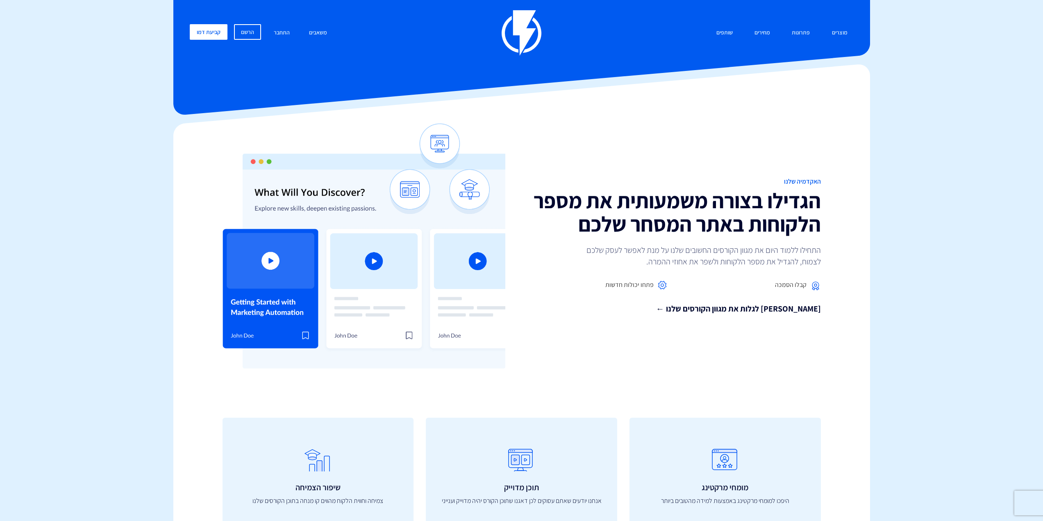 The image size is (1043, 521). What do you see at coordinates (725, 487) in the screenshot?
I see `h3: מומחי מרקטינג` at bounding box center [725, 487].